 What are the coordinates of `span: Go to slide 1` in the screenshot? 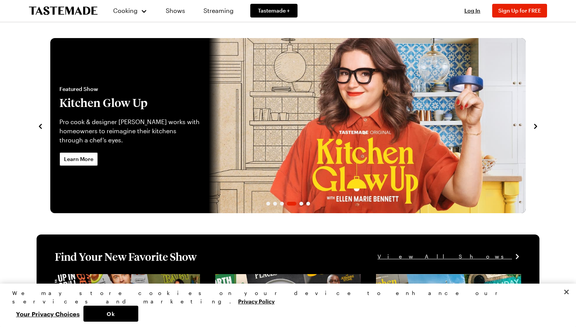 It's located at (268, 204).